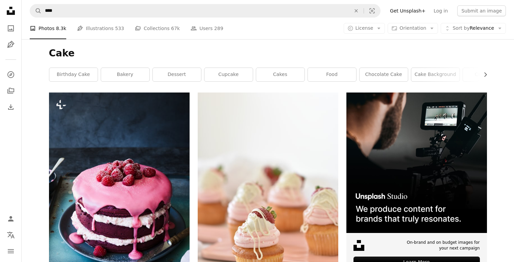 This screenshot has width=514, height=262. Describe the element at coordinates (435, 75) in the screenshot. I see `a: cake background` at that location.